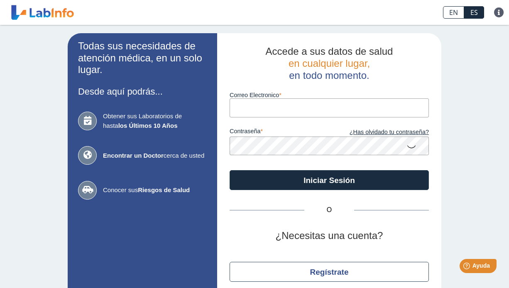 This screenshot has height=288, width=509. Describe the element at coordinates (155, 121) in the screenshot. I see `span: Obtener sus Laboratorios de hasta` at that location.